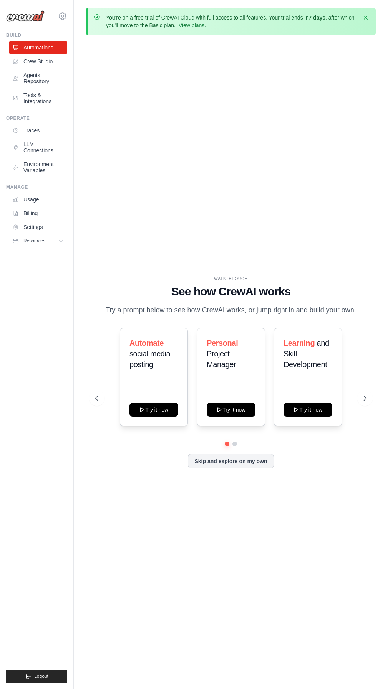 Image resolution: width=388 pixels, height=689 pixels. What do you see at coordinates (222, 343) in the screenshot?
I see `span: Personal` at bounding box center [222, 343].